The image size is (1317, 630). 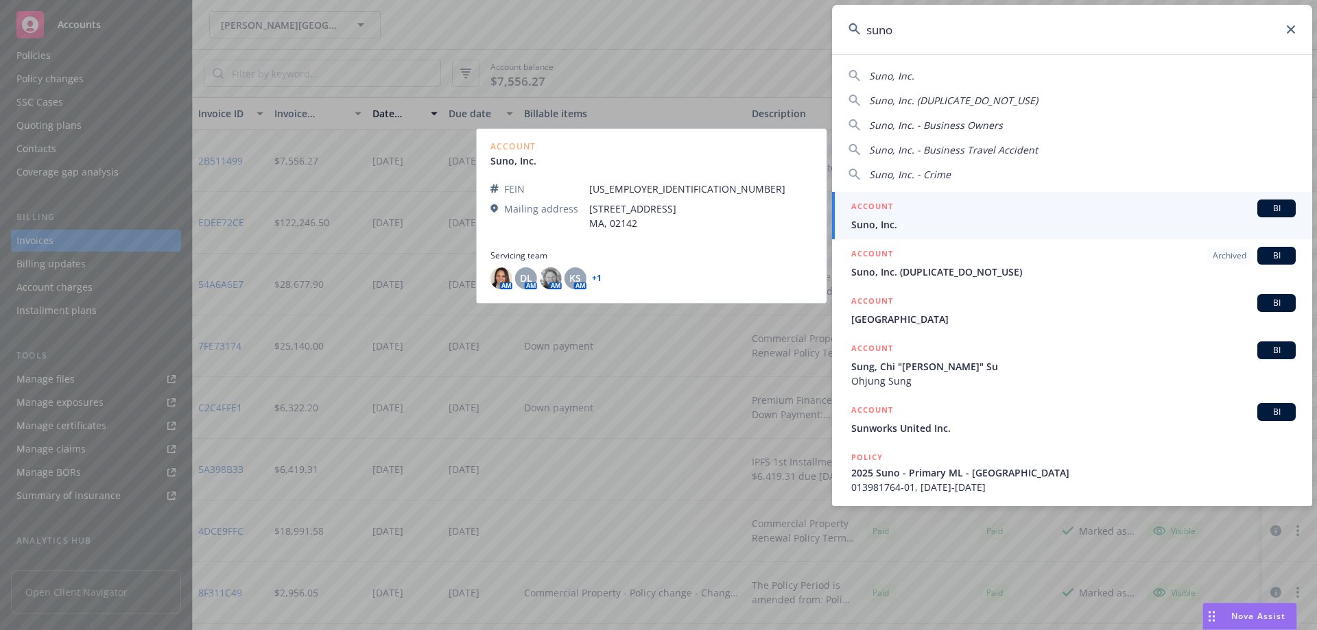 I want to click on input: Search..., so click(x=1072, y=29).